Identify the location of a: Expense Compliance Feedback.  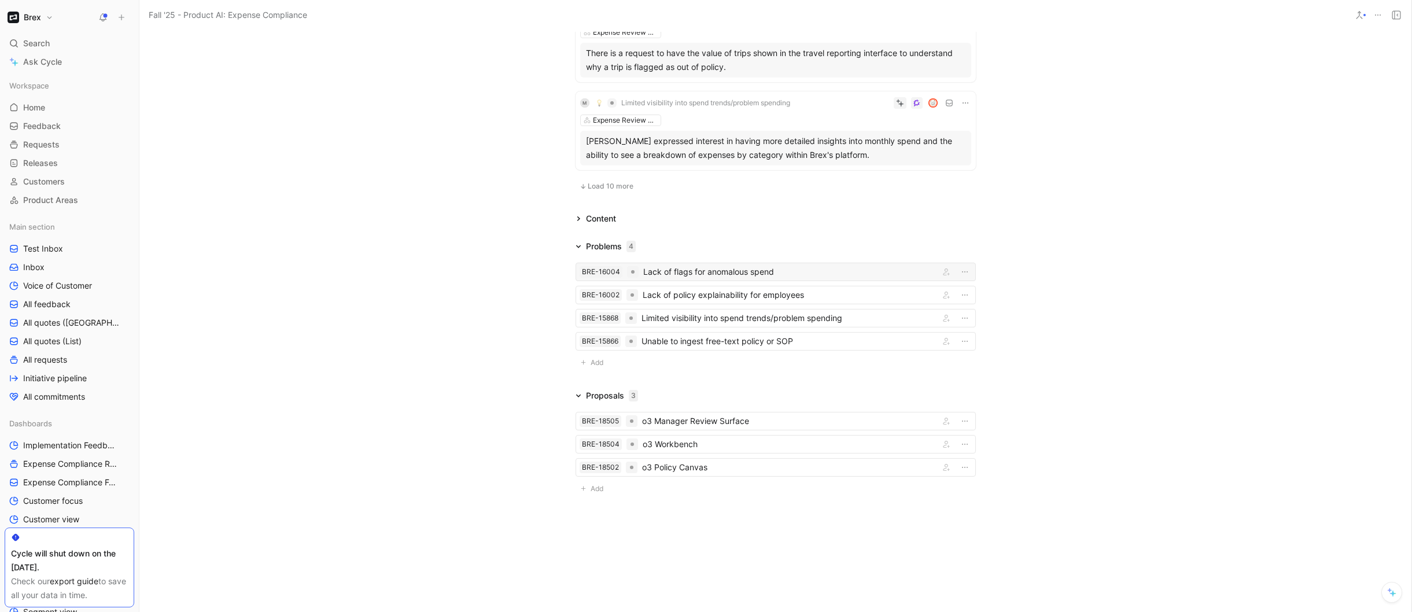
(69, 482).